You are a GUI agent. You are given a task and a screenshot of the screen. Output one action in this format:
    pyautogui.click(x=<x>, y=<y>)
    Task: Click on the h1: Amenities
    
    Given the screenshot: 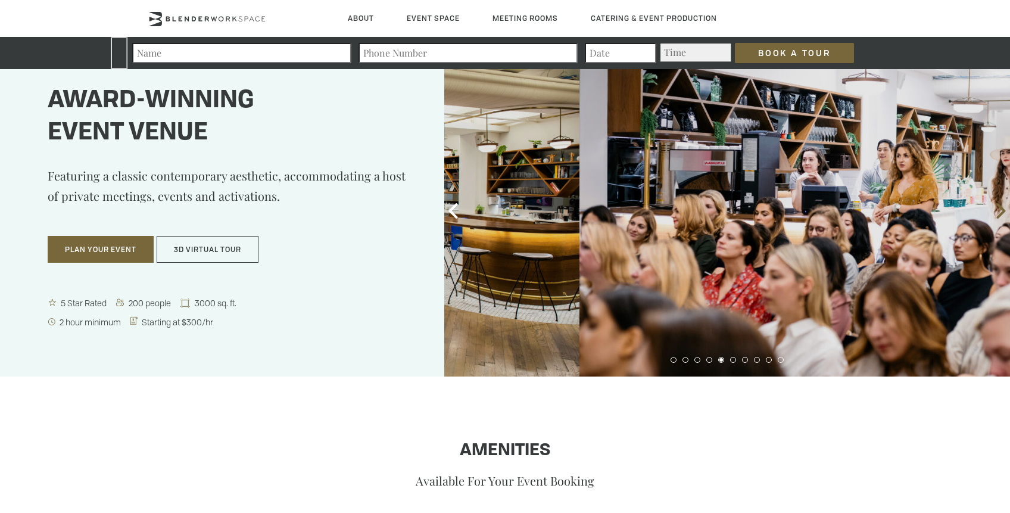 What is the action you would take?
    pyautogui.click(x=505, y=451)
    